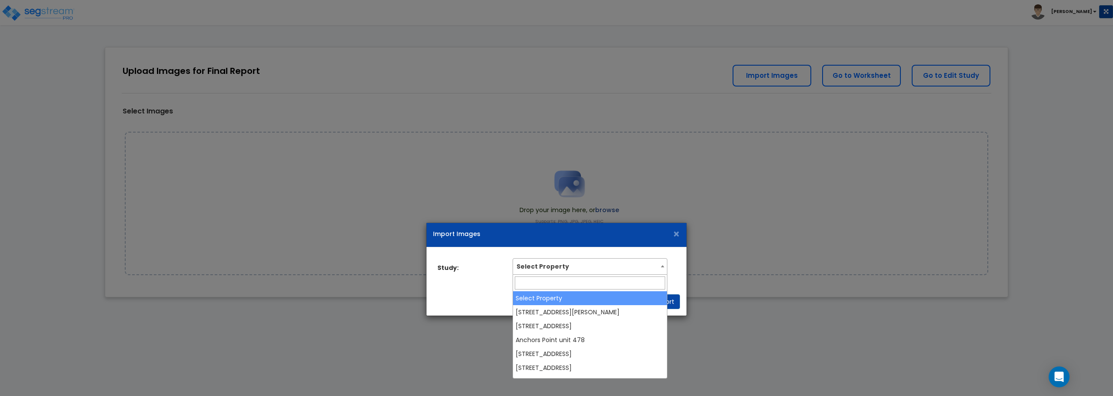  What do you see at coordinates (590, 298) in the screenshot?
I see `li: Select Property` at bounding box center [590, 298].